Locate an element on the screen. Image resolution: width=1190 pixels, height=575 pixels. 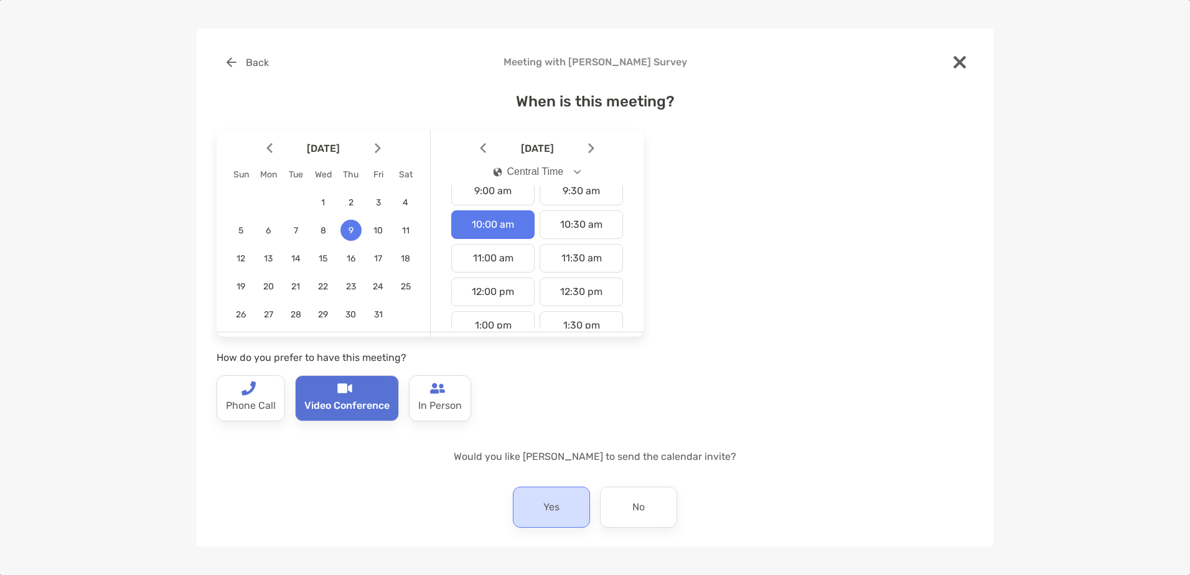
span: 1 is located at coordinates (323, 202).